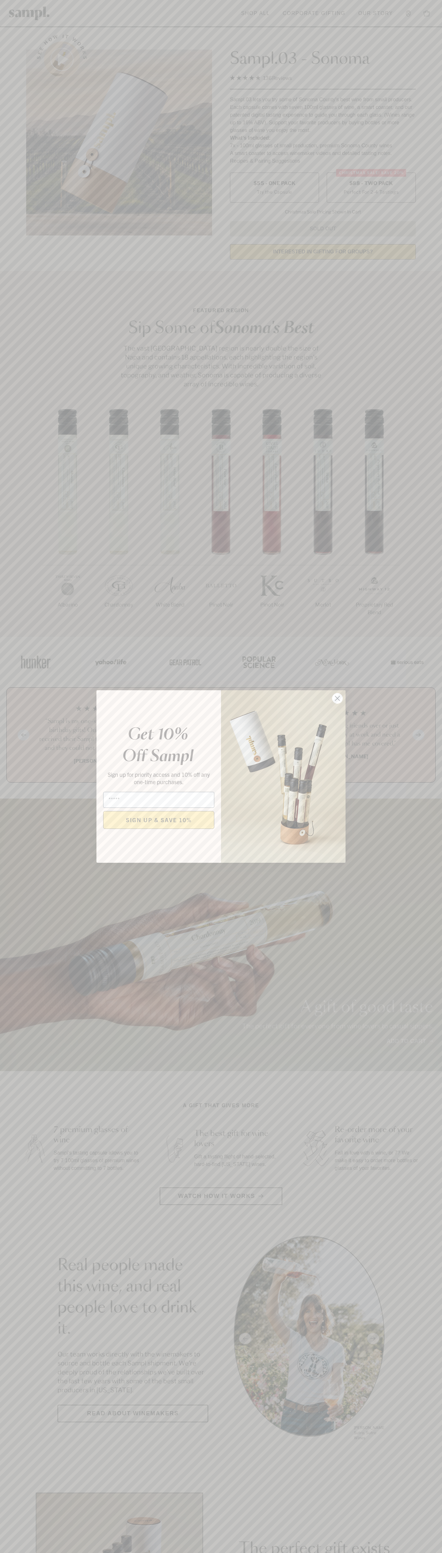  Describe the element at coordinates (159, 778) in the screenshot. I see `span: Sign up for priority access and 10% off any one-time purchases.` at that location.